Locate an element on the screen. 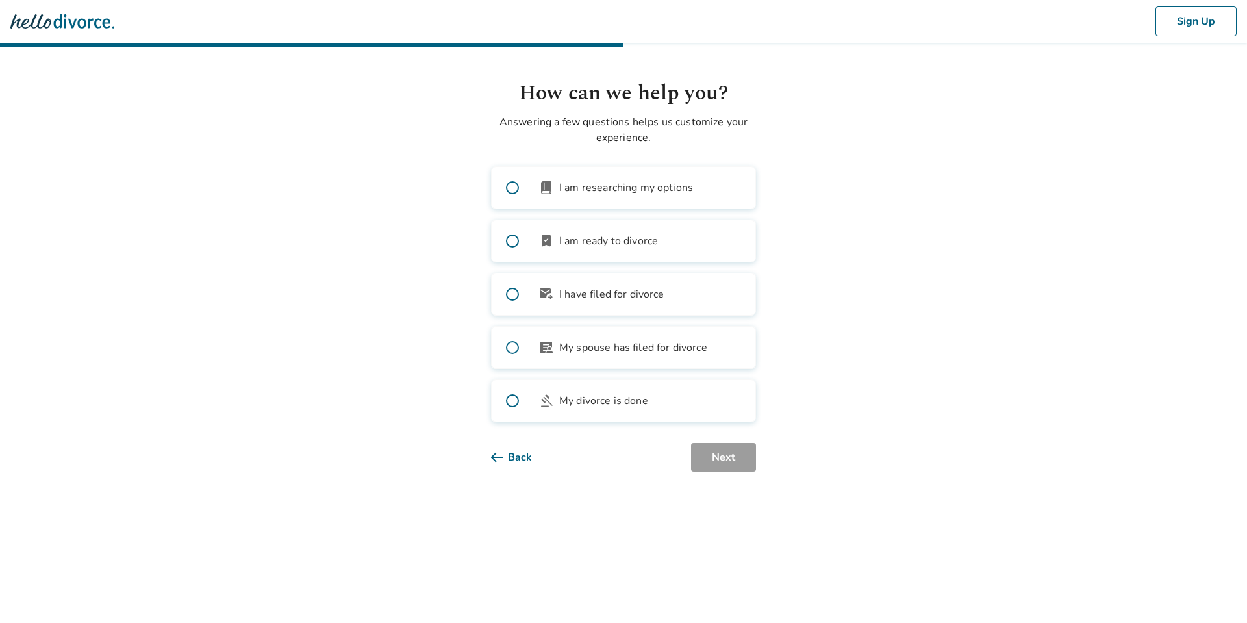 Image resolution: width=1247 pixels, height=623 pixels. img: Hello Divorce Logo is located at coordinates (62, 21).